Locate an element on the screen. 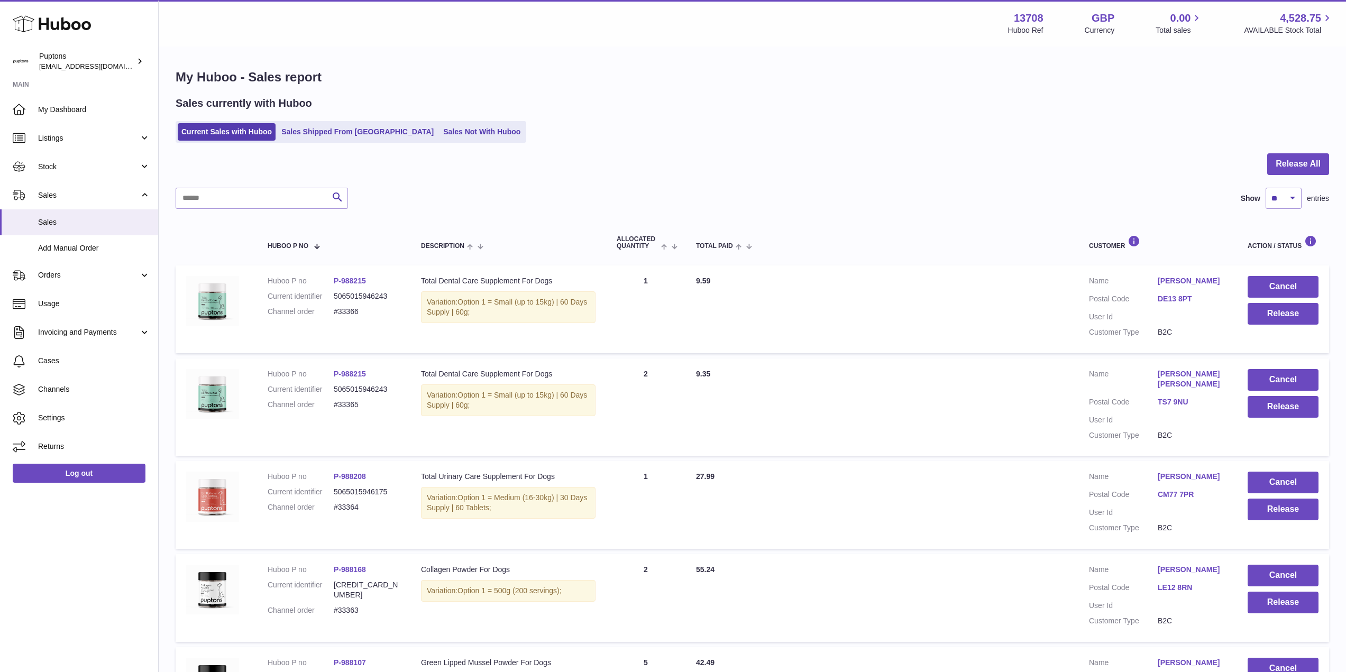  span: Option 1 = 500g (200 servings); is located at coordinates (509, 591).